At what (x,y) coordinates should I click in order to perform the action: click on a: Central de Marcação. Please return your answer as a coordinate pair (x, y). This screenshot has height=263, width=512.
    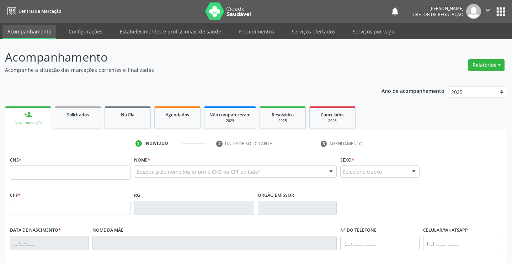
    Looking at the image, I should click on (33, 11).